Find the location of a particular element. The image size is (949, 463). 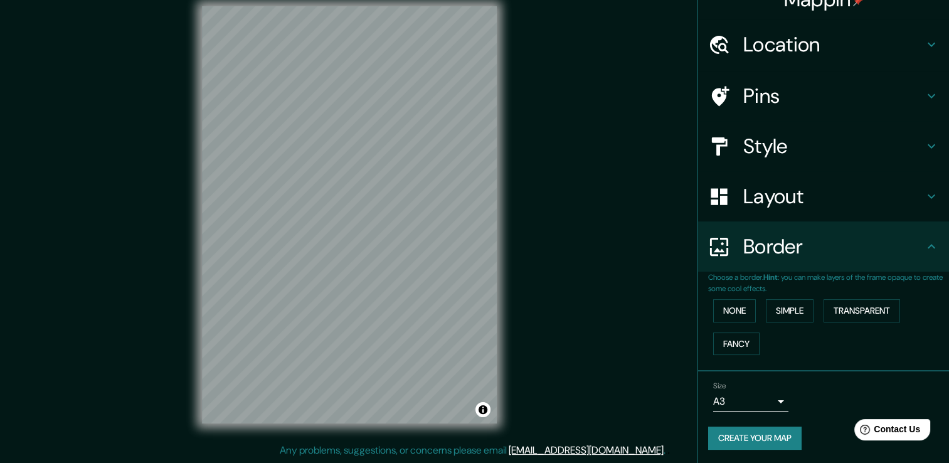

b: Hint is located at coordinates (770, 277).